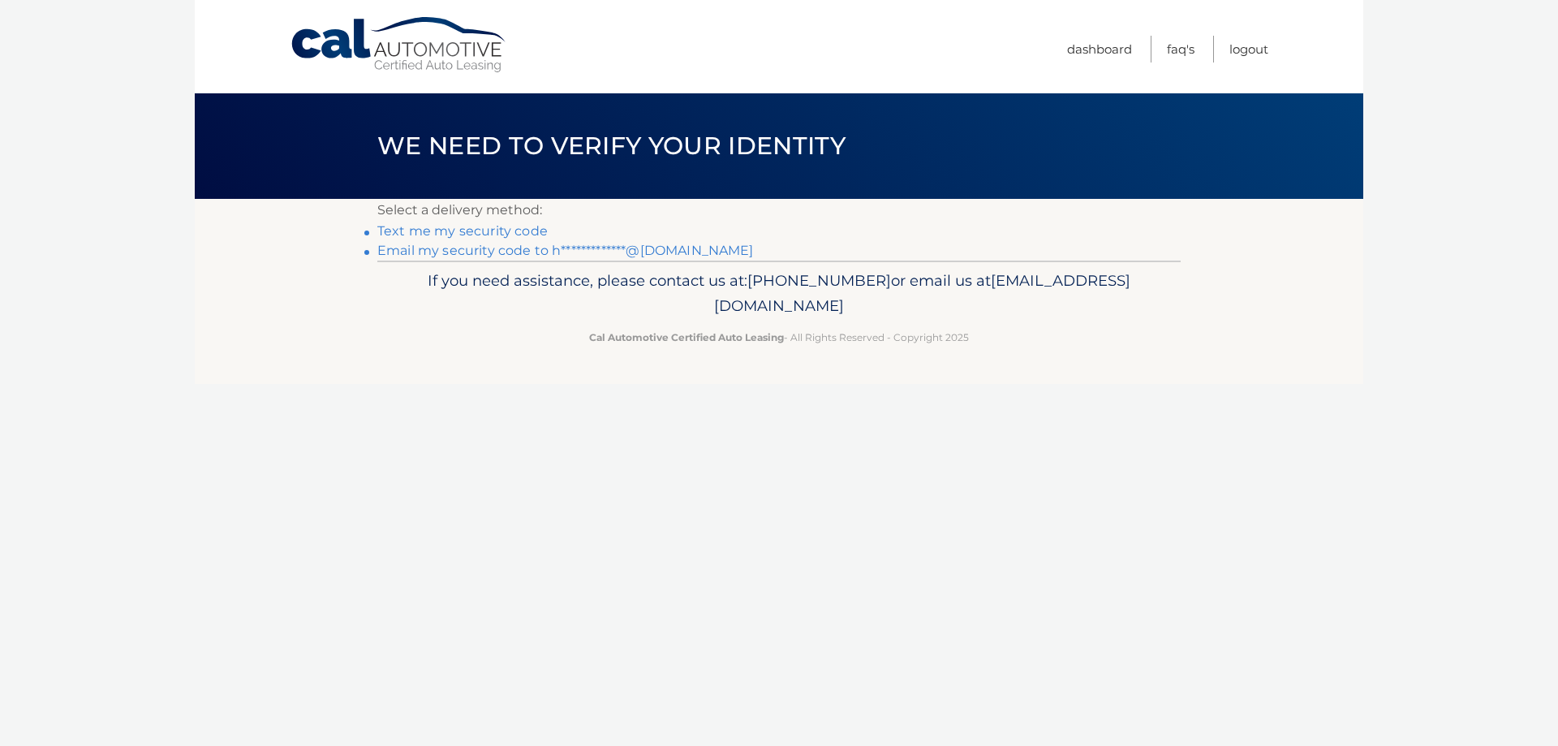 This screenshot has width=1558, height=746. I want to click on p: Select a delivery method:, so click(779, 210).